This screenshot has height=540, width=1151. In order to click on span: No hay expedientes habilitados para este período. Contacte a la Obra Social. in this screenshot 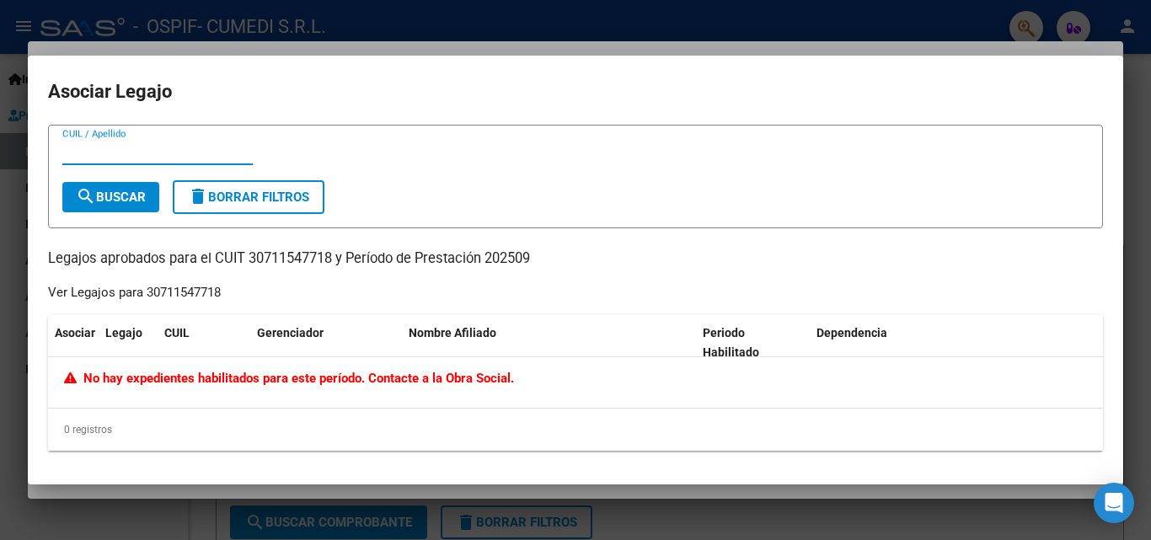, I will do `click(289, 378)`.